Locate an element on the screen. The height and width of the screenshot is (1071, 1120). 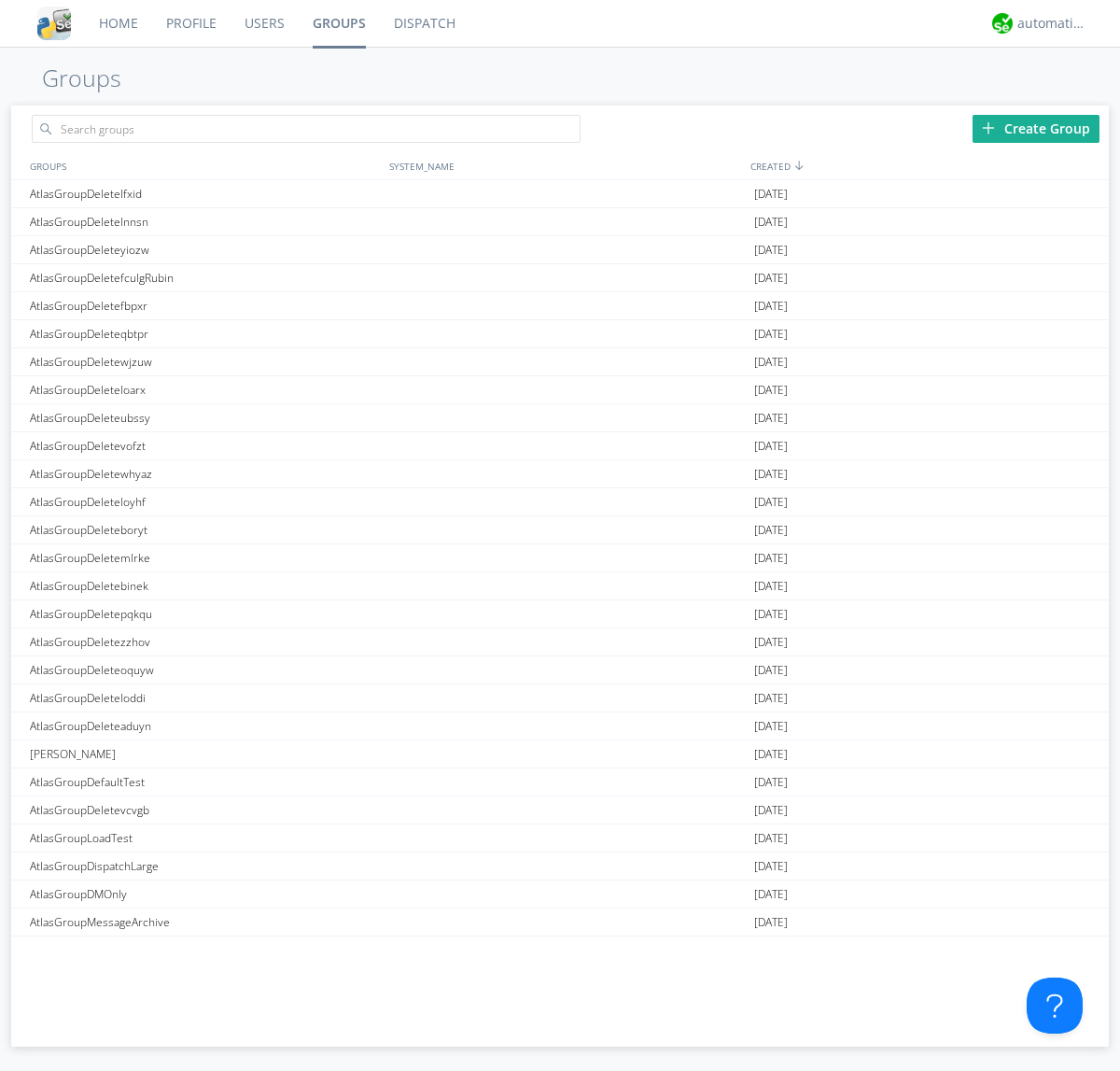
div: AtlasGroupDeletefbpxr is located at coordinates (204, 305).